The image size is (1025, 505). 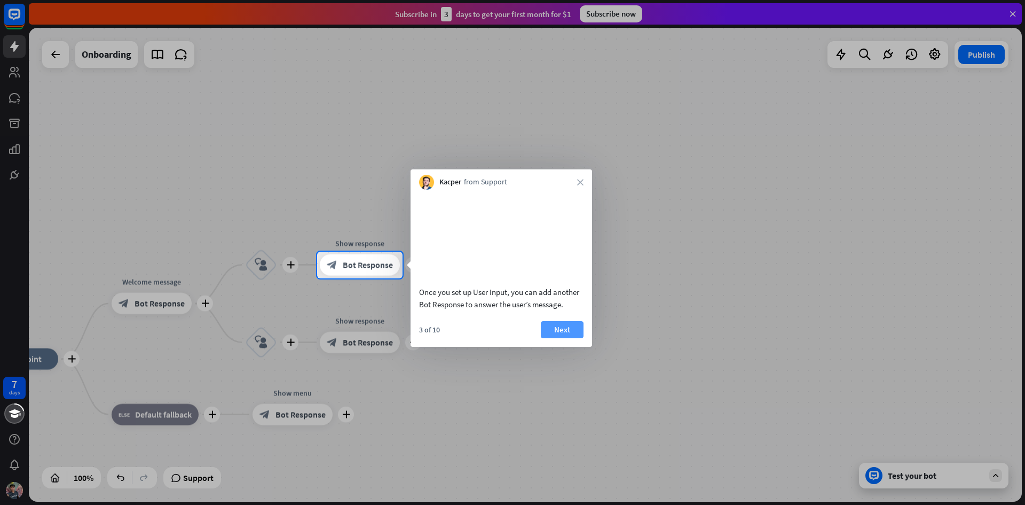 What do you see at coordinates (450, 182) in the screenshot?
I see `span: Kacper` at bounding box center [450, 182].